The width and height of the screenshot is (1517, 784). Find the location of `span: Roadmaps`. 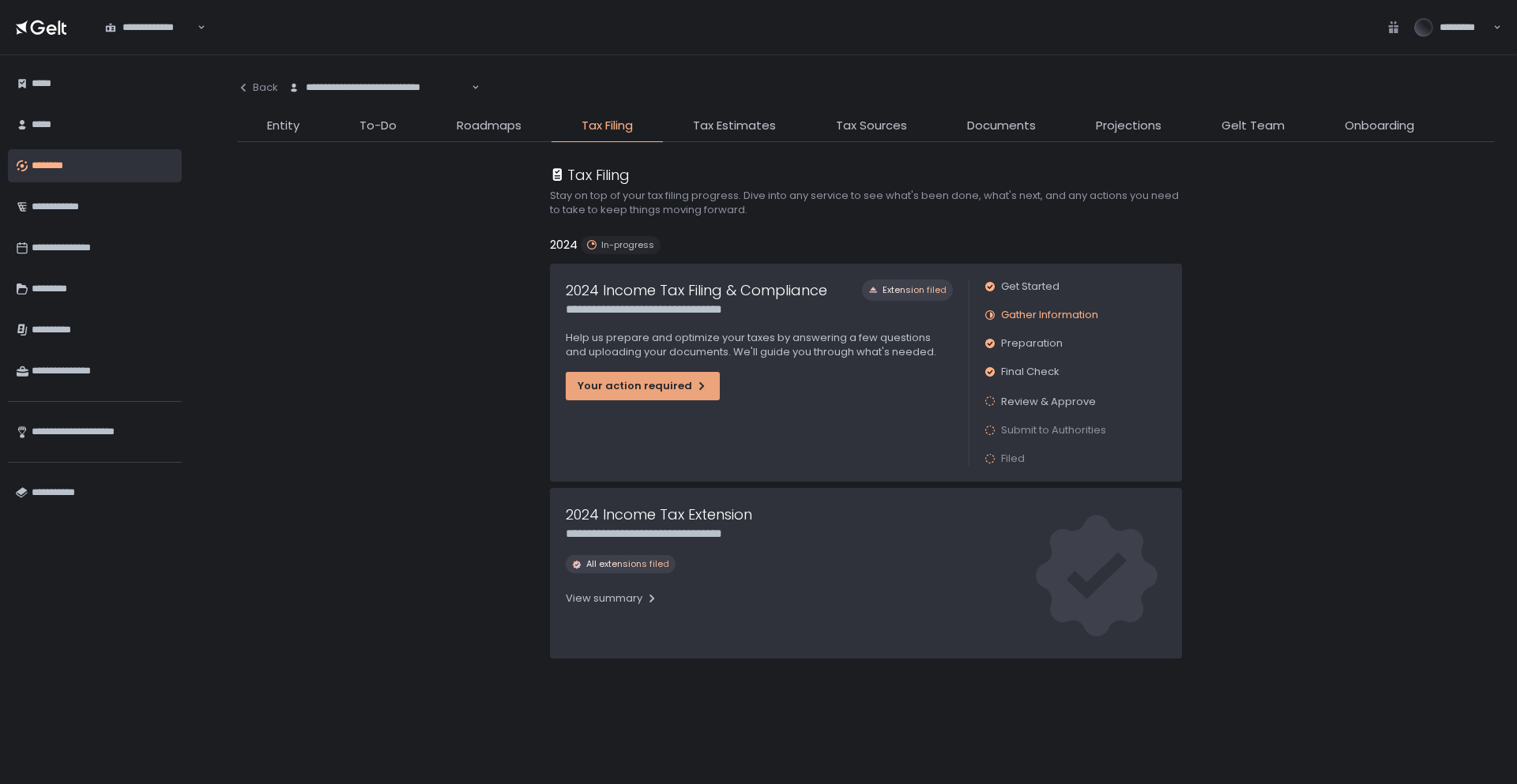

span: Roadmaps is located at coordinates (489, 125).